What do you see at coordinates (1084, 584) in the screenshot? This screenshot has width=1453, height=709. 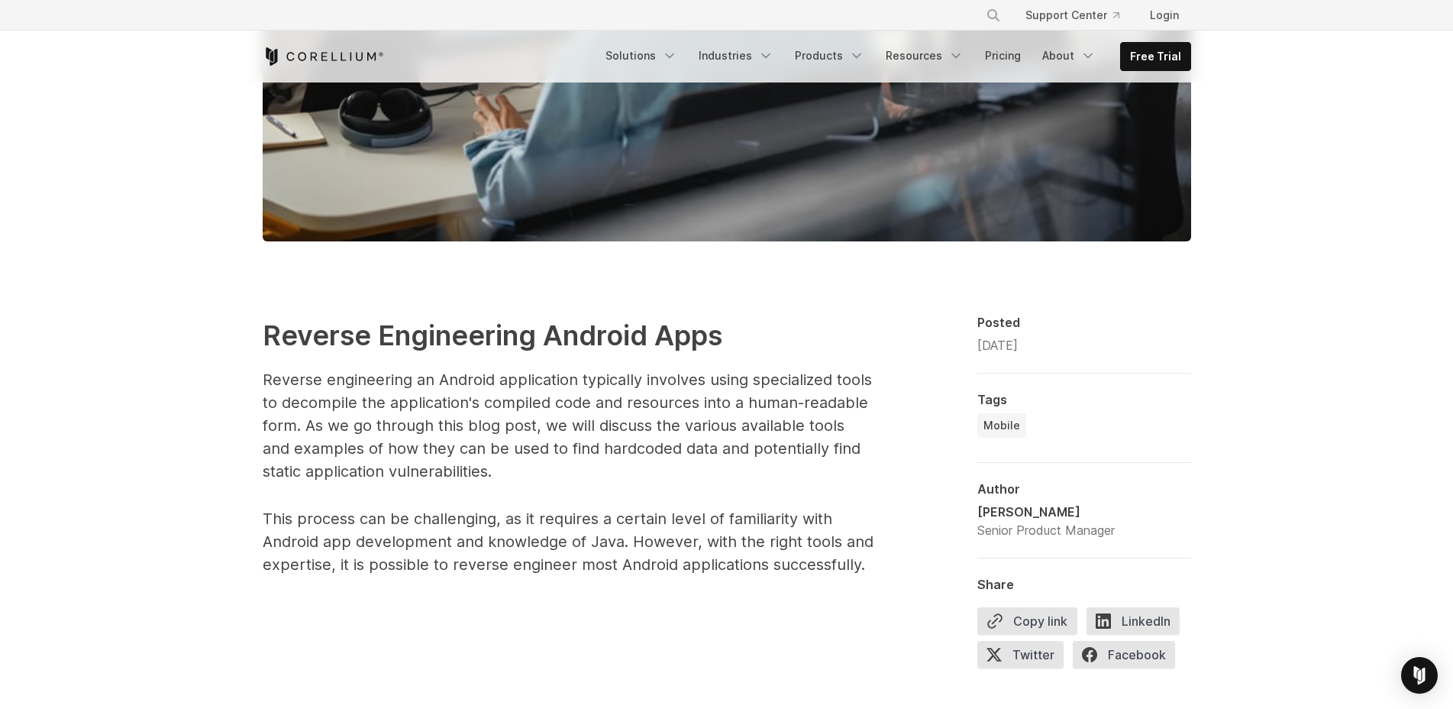 I see `div: Share` at bounding box center [1084, 584].